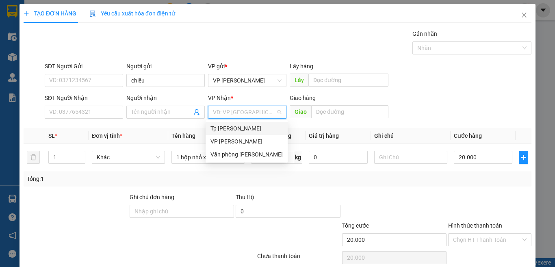 The width and height of the screenshot is (555, 267). I want to click on span: Lấy hàng, so click(301, 66).